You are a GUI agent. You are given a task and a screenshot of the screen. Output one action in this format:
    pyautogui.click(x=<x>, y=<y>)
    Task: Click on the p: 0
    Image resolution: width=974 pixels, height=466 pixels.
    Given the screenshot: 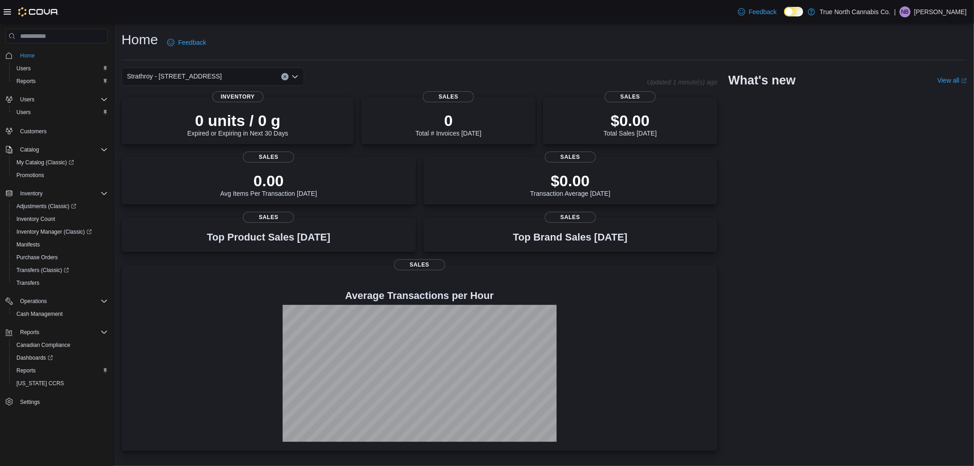 What is the action you would take?
    pyautogui.click(x=448, y=121)
    